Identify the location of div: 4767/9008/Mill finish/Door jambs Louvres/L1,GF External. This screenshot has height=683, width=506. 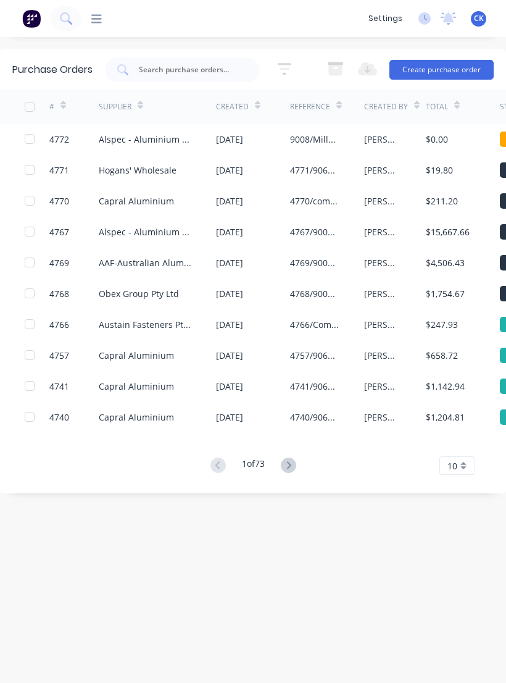
(315, 231).